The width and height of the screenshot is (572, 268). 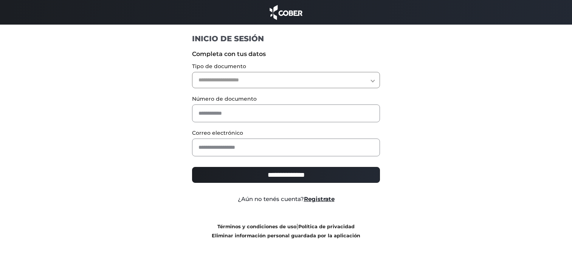 What do you see at coordinates (257, 226) in the screenshot?
I see `a: Términos y condiciones de uso` at bounding box center [257, 226].